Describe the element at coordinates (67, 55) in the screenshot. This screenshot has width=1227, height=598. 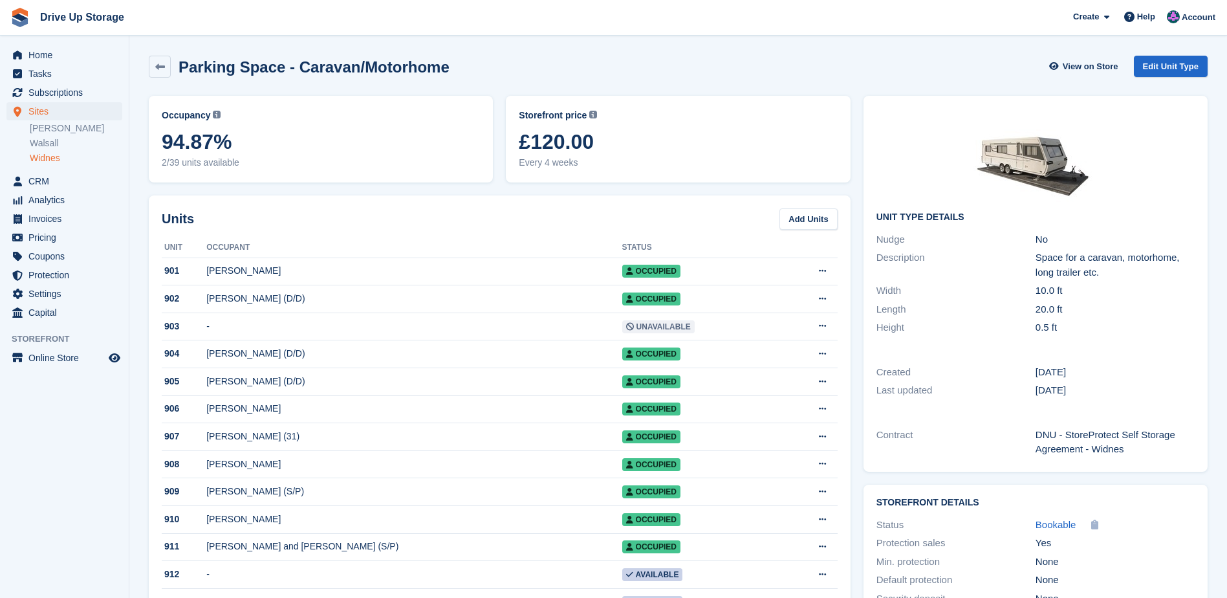
I see `span: Home` at that location.